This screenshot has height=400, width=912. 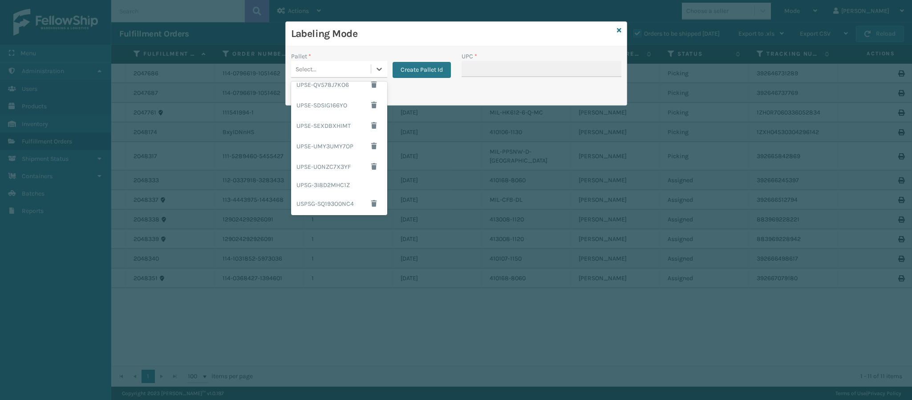 I want to click on div: UPSE-SEXDBXHIMT, so click(x=339, y=125).